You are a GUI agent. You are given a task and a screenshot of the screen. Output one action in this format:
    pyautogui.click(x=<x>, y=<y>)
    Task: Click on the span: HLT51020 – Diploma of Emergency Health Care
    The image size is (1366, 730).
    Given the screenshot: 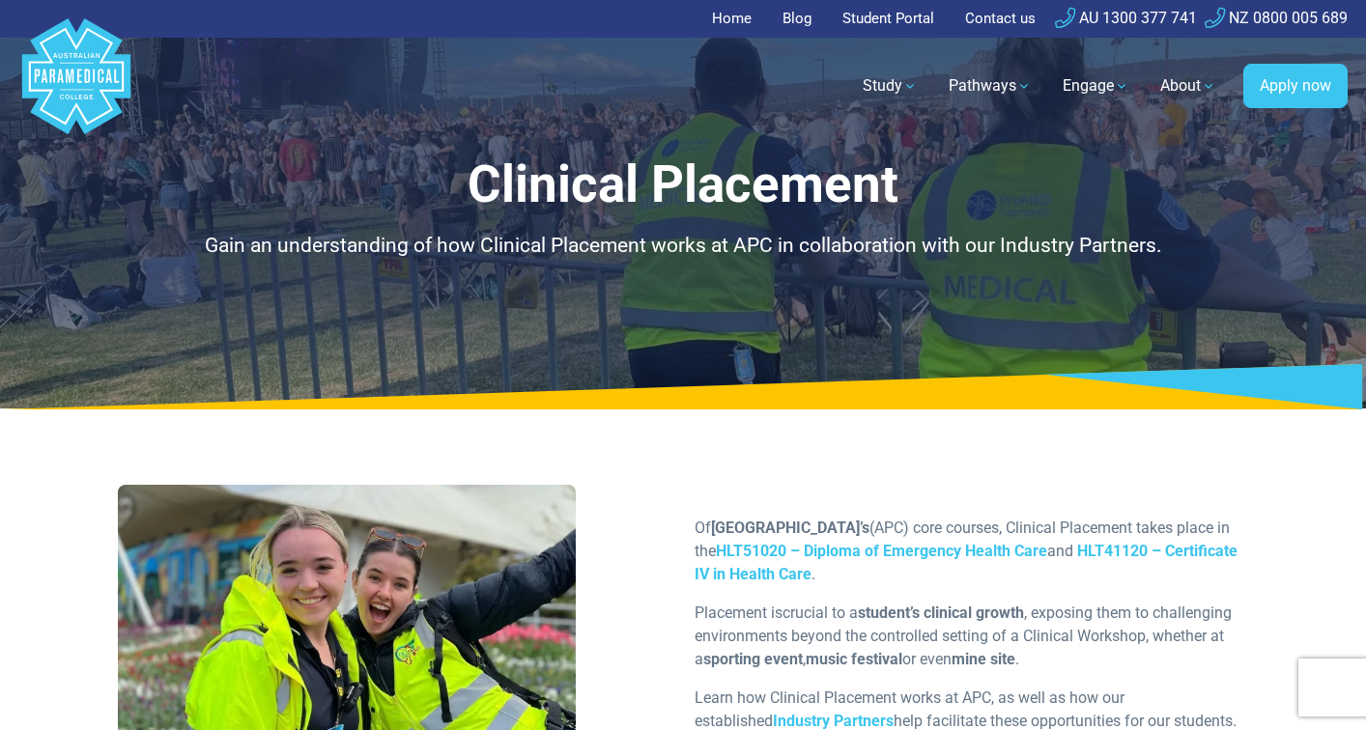 What is the action you would take?
    pyautogui.click(x=881, y=551)
    